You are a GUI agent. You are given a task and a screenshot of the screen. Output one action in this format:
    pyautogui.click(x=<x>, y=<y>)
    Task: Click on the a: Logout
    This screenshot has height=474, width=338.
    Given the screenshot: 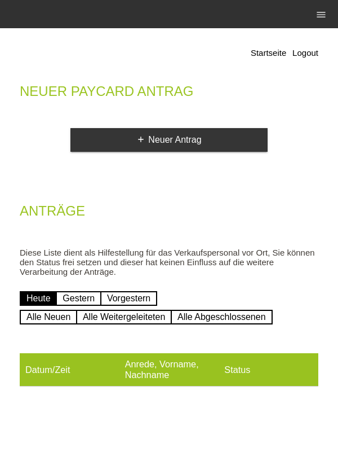 What is the action you would take?
    pyautogui.click(x=306, y=52)
    